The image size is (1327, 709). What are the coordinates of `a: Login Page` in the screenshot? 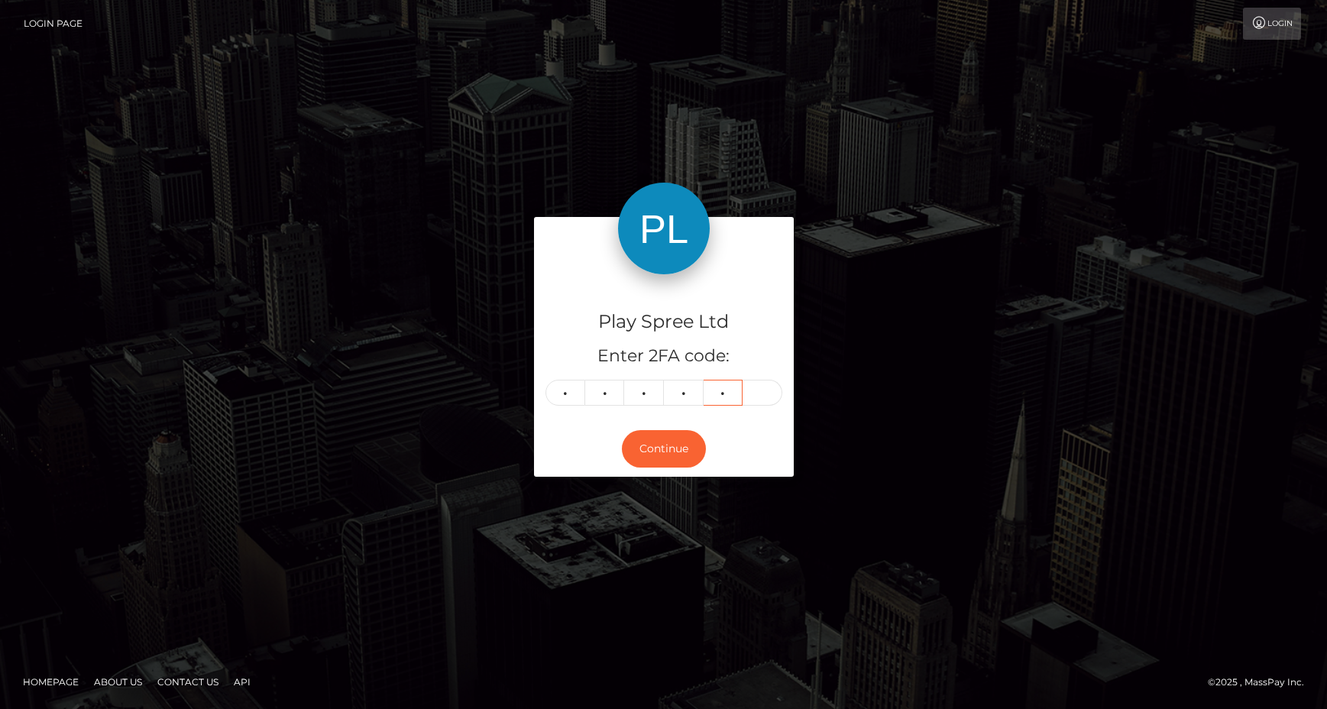 It's located at (53, 24).